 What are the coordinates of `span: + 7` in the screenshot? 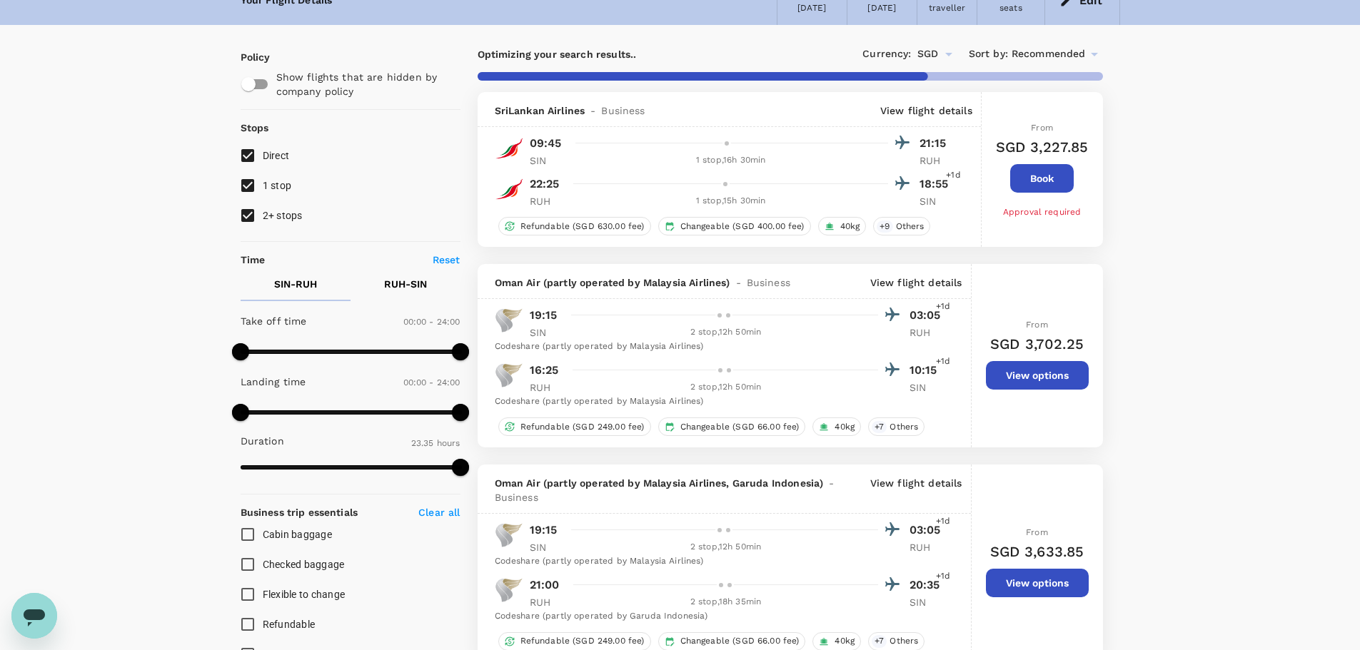 It's located at (879, 641).